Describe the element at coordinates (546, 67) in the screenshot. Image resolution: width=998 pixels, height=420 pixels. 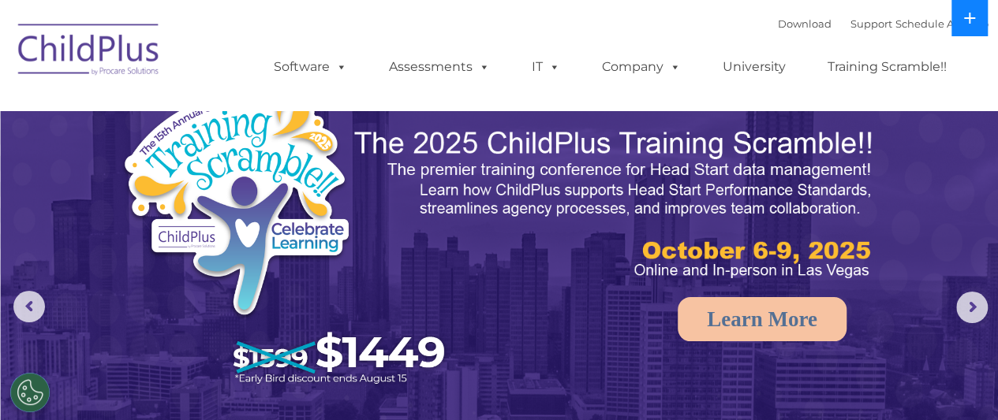
I see `a: IT` at that location.